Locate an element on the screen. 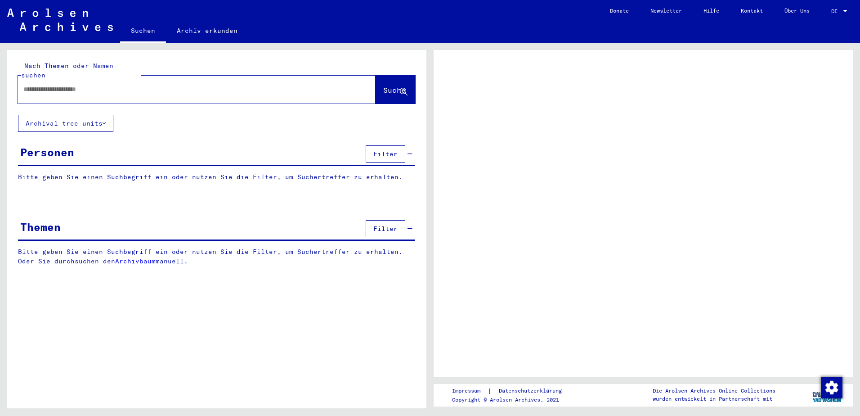 This screenshot has width=860, height=416. mat-label: Nach Themen oder Namen suchen is located at coordinates (67, 70).